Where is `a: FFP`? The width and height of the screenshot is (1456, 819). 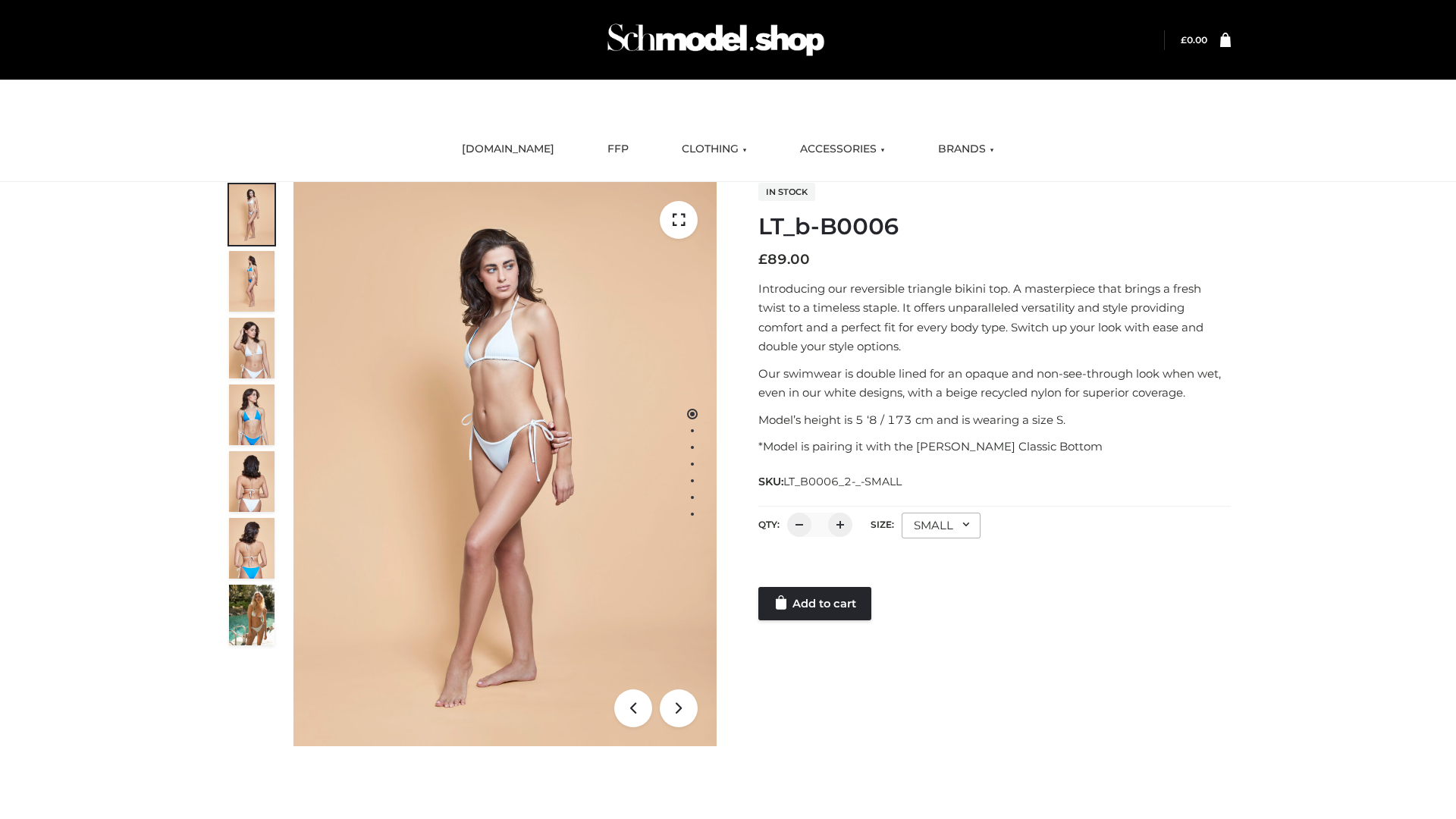
a: FFP is located at coordinates (618, 149).